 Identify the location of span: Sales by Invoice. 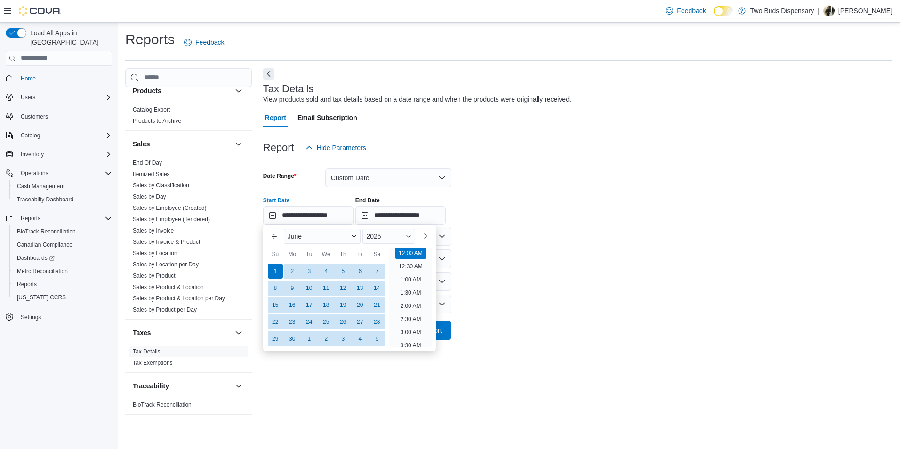
(153, 231).